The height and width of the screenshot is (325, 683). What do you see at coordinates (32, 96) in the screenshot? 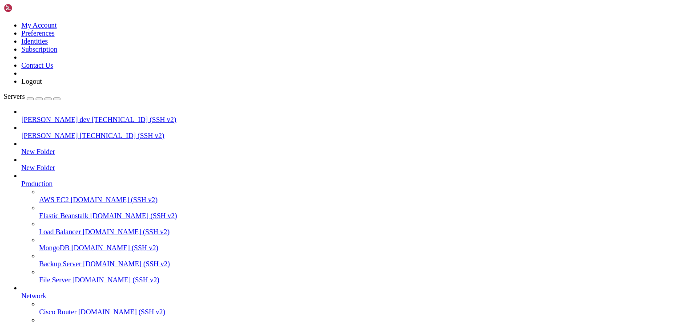
I see `a: Servers` at bounding box center [32, 96].